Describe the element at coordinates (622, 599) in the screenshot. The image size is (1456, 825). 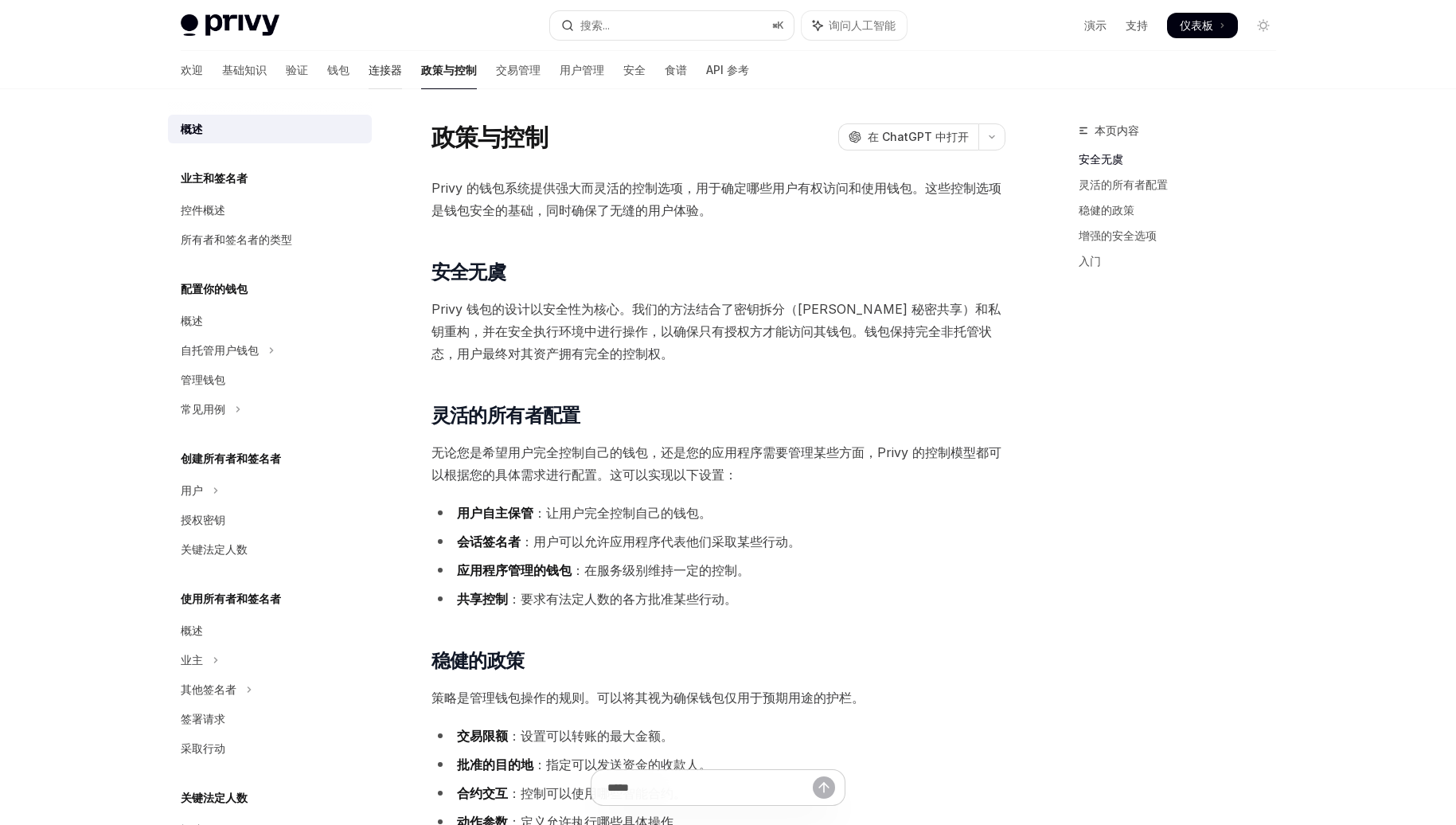
I see `font: ：要求有法定人数的各方批准某些行动。` at that location.